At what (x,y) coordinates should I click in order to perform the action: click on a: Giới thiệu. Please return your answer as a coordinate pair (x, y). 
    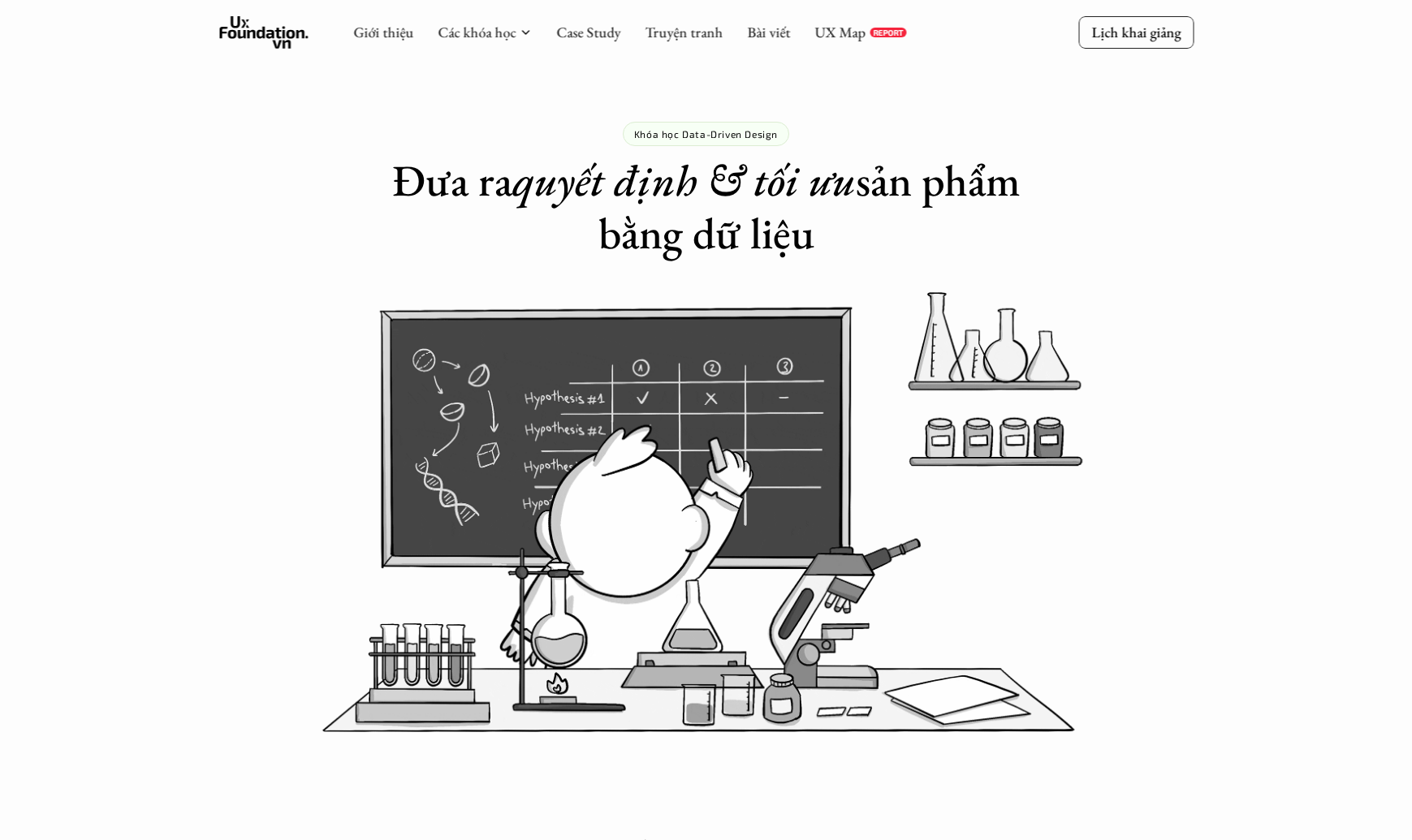
    Looking at the image, I should click on (383, 32).